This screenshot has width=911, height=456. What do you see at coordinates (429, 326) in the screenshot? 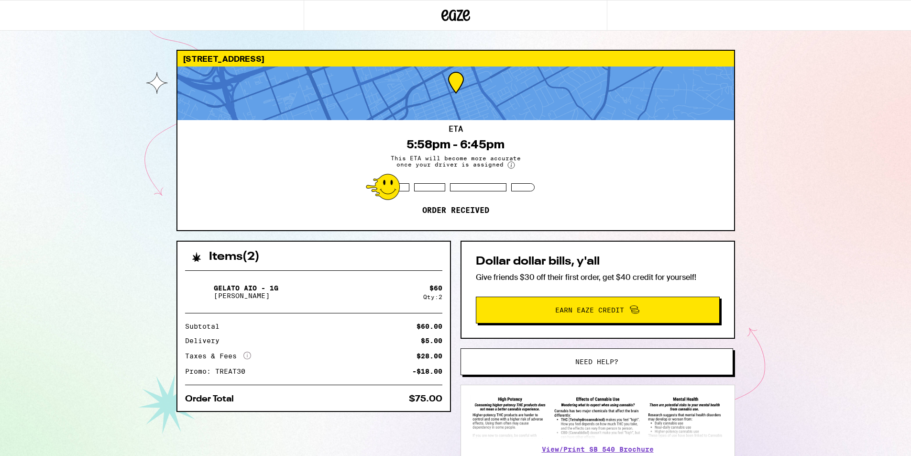
I see `div: $60.00` at bounding box center [429, 326].